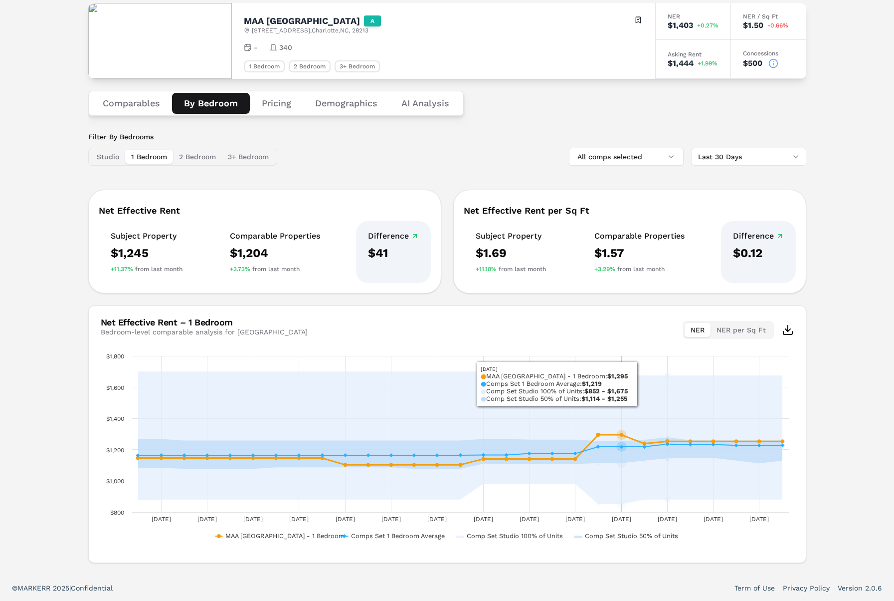  Describe the element at coordinates (147, 236) in the screenshot. I see `div: Subject Property` at that location.